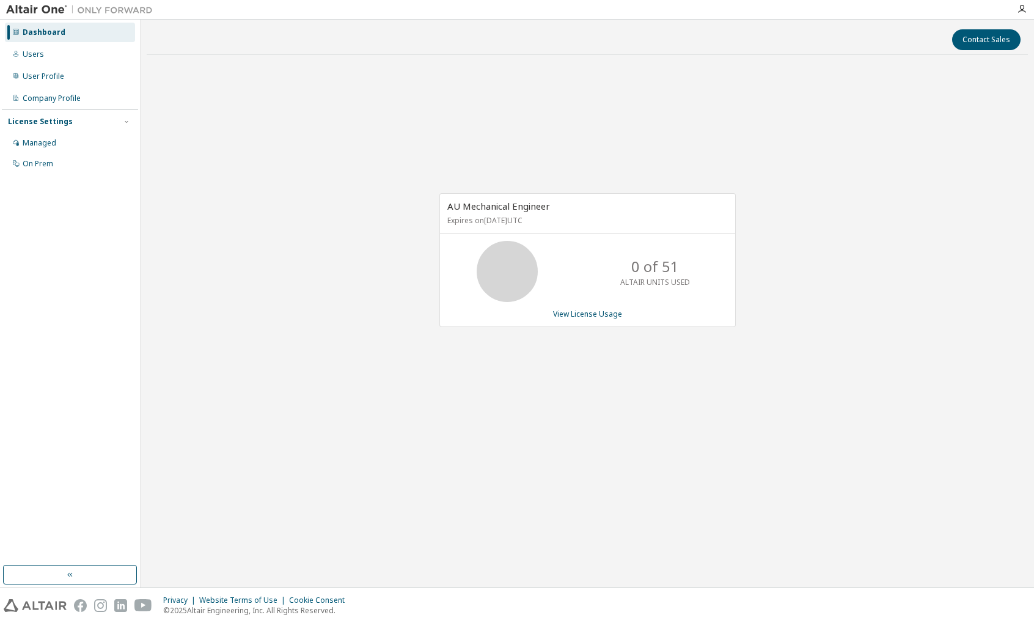 Image resolution: width=1034 pixels, height=623 pixels. What do you see at coordinates (100, 605) in the screenshot?
I see `img: instagram.svg` at bounding box center [100, 605].